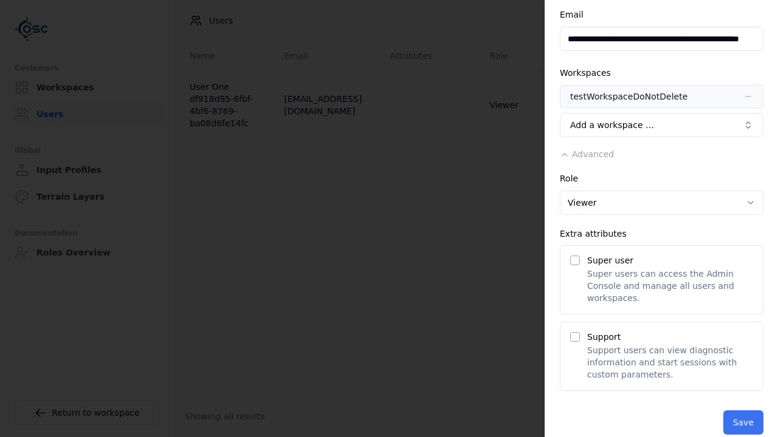 The height and width of the screenshot is (437, 778). What do you see at coordinates (585, 73) in the screenshot?
I see `label: Workspaces` at bounding box center [585, 73].